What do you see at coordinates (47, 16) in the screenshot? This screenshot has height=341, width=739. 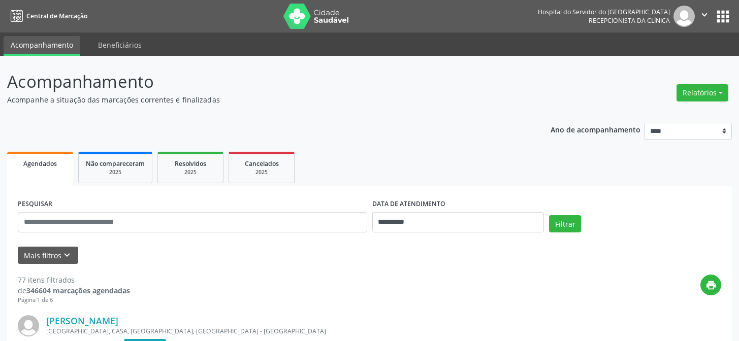 I see `a: Central de Marcação` at bounding box center [47, 16].